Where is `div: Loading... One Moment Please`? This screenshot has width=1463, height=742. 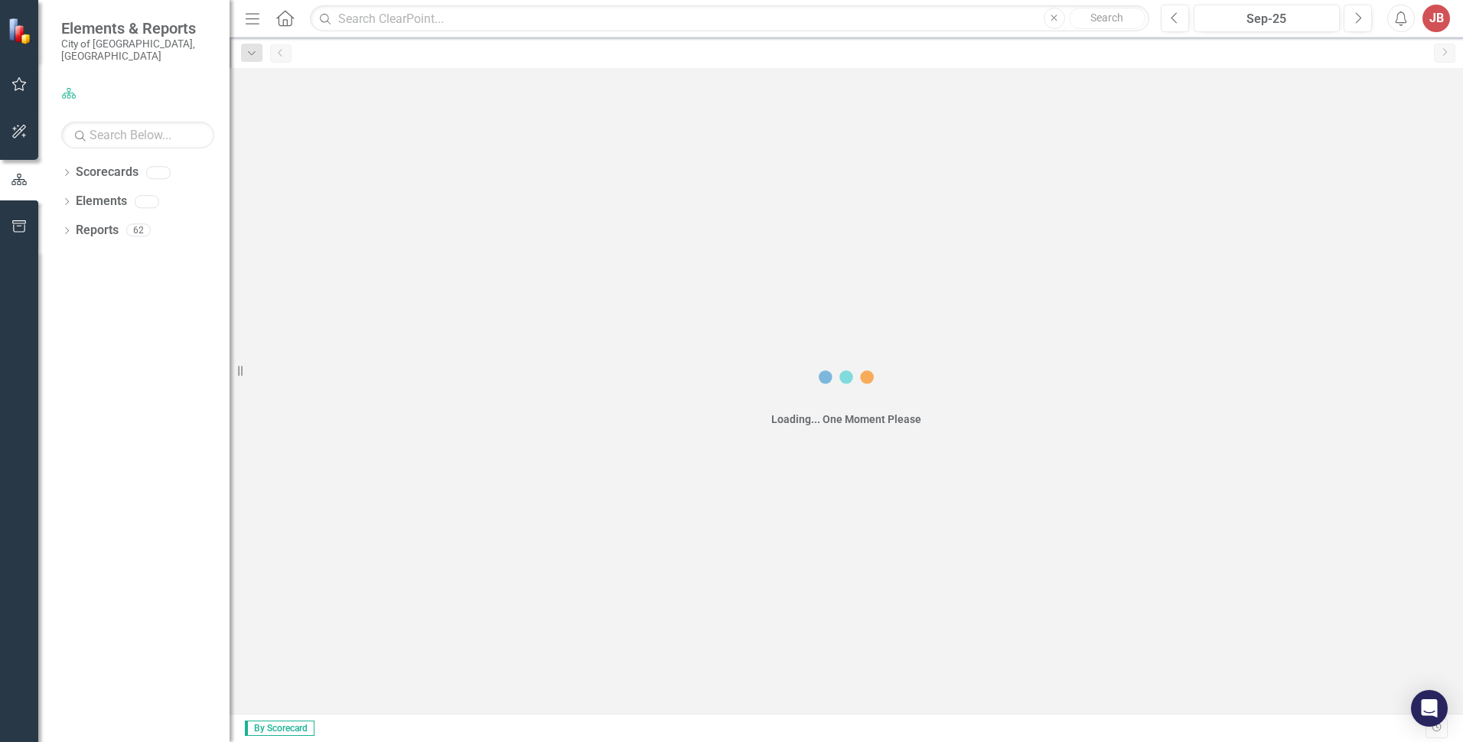
div: Loading... One Moment Please is located at coordinates (846, 419).